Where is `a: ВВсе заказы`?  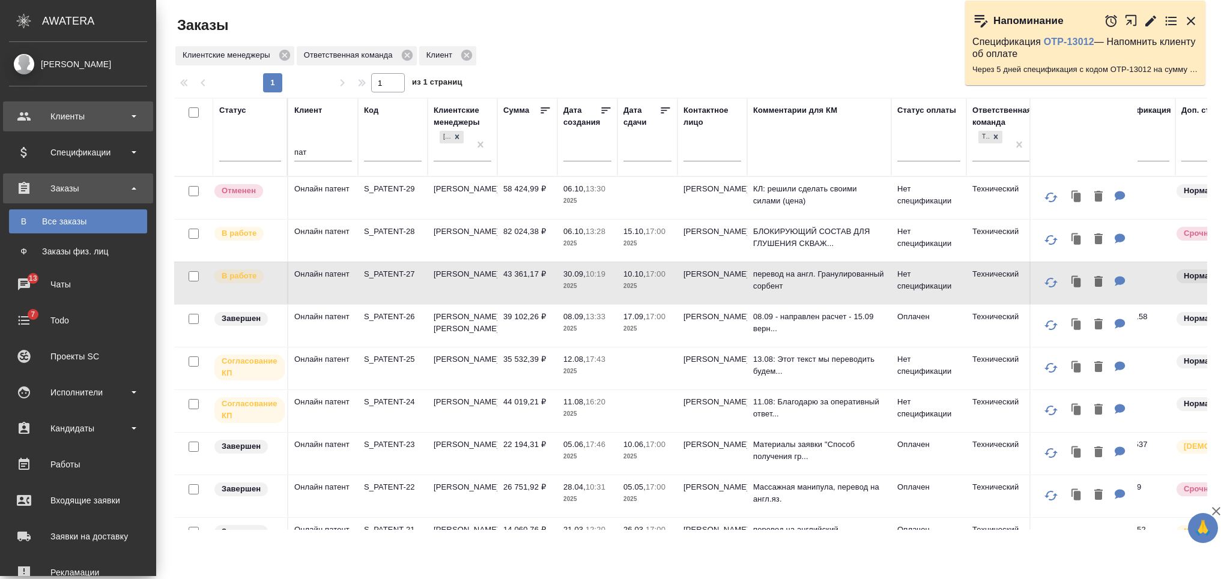
a: ВВсе заказы is located at coordinates (78, 222).